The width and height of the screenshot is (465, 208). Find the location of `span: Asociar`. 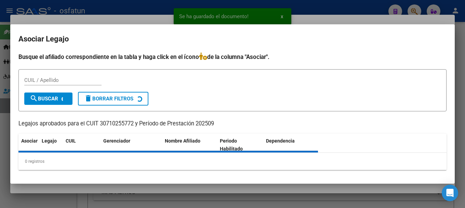

span: Asociar is located at coordinates (29, 141).